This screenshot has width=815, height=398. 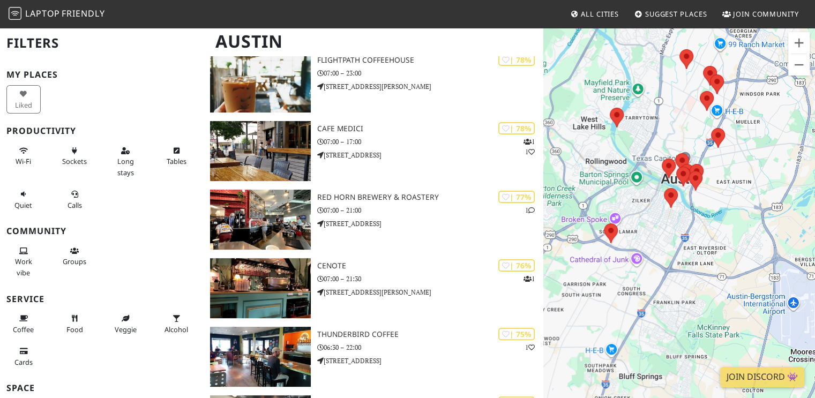 I want to click on button: Tables, so click(x=176, y=156).